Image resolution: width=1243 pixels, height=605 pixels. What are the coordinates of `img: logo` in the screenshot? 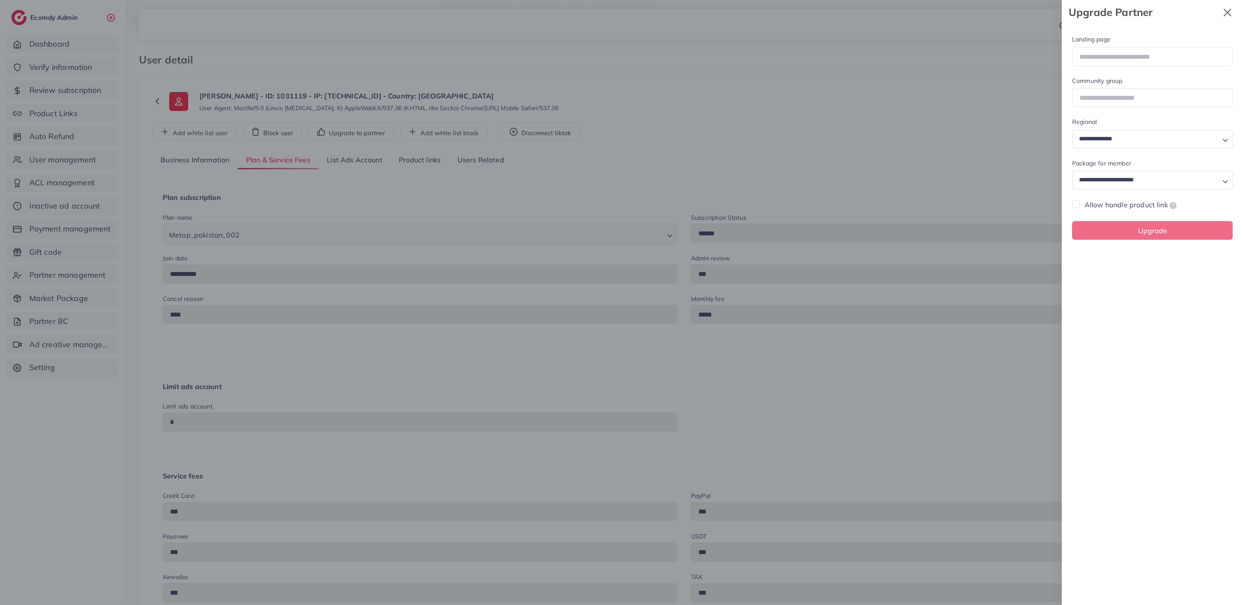 It's located at (1173, 205).